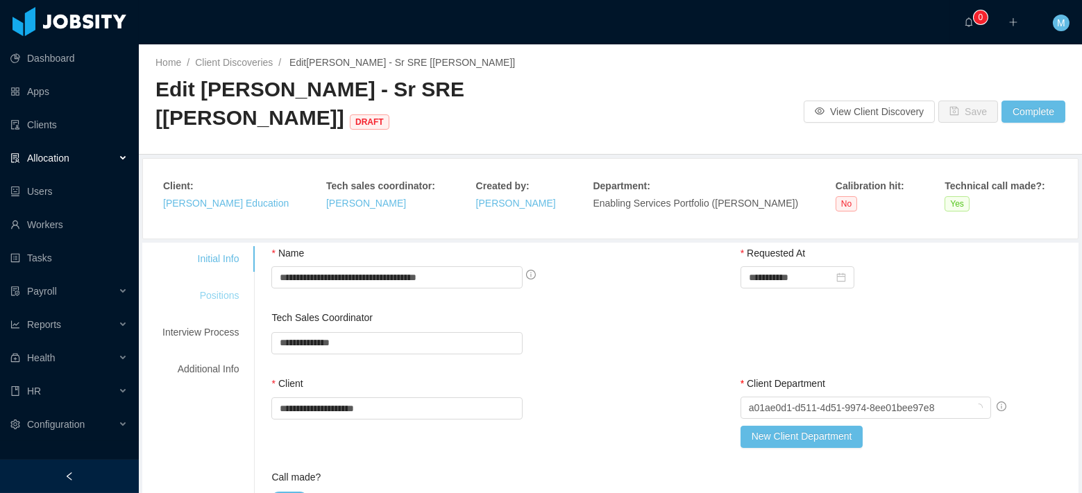  Describe the element at coordinates (397, 278) in the screenshot. I see `input: Name` at that location.